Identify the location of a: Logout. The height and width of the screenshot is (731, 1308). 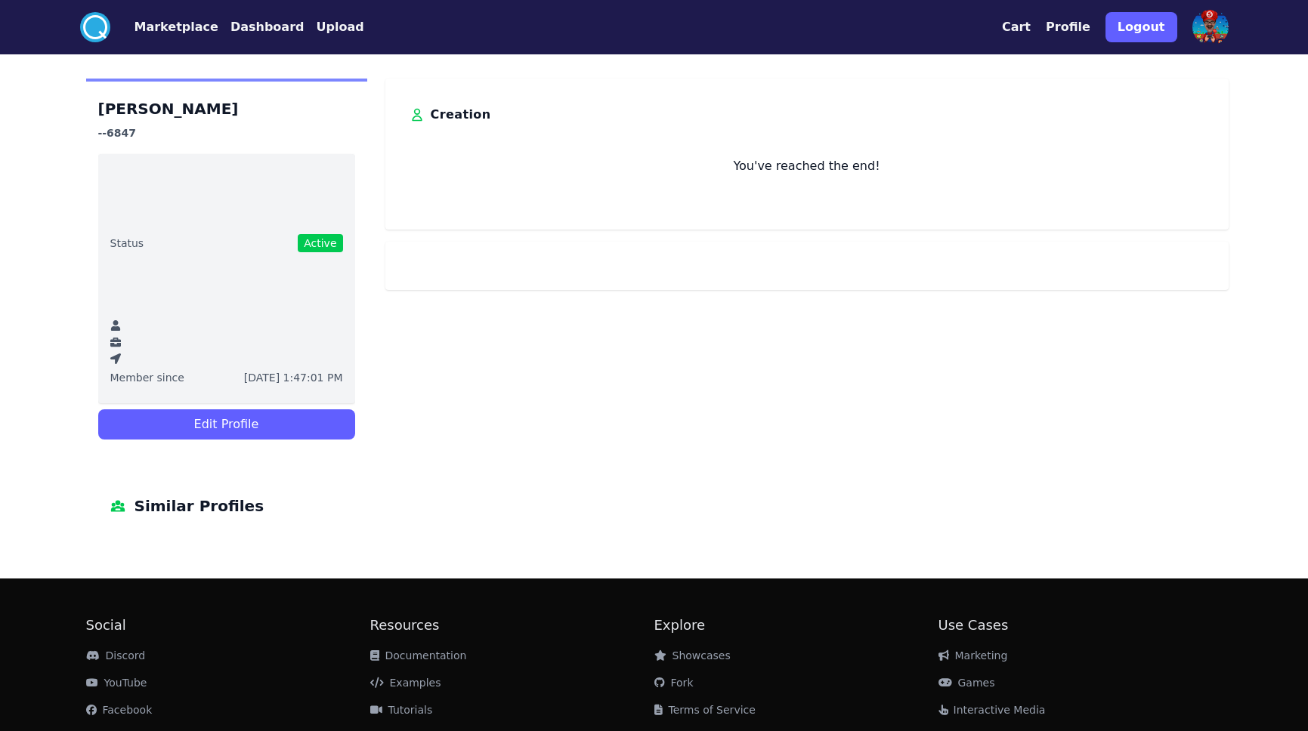
(1141, 27).